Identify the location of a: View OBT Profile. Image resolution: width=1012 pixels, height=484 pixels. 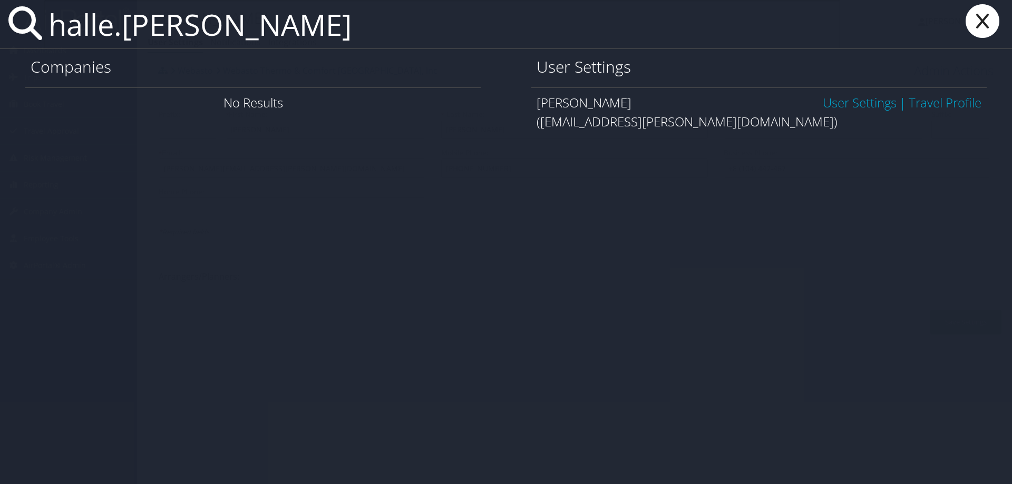
(945, 102).